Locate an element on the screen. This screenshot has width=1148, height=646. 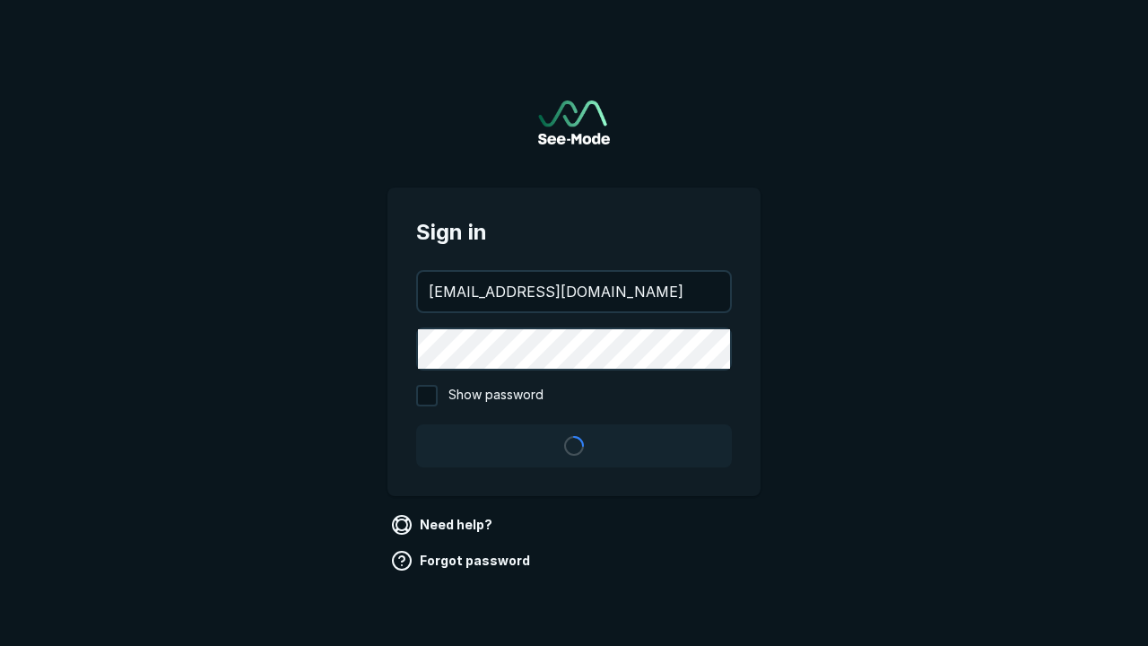
input: your@email.com is located at coordinates (574, 291).